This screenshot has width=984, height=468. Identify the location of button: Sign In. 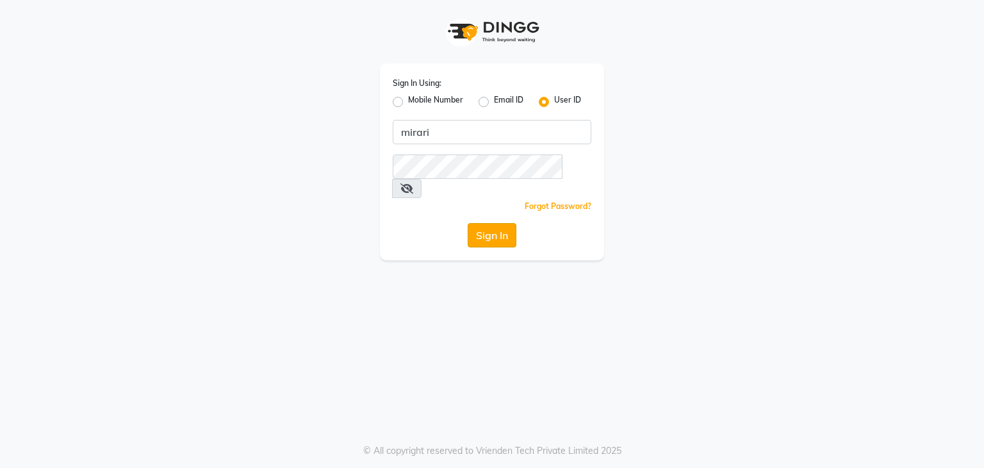
(492, 235).